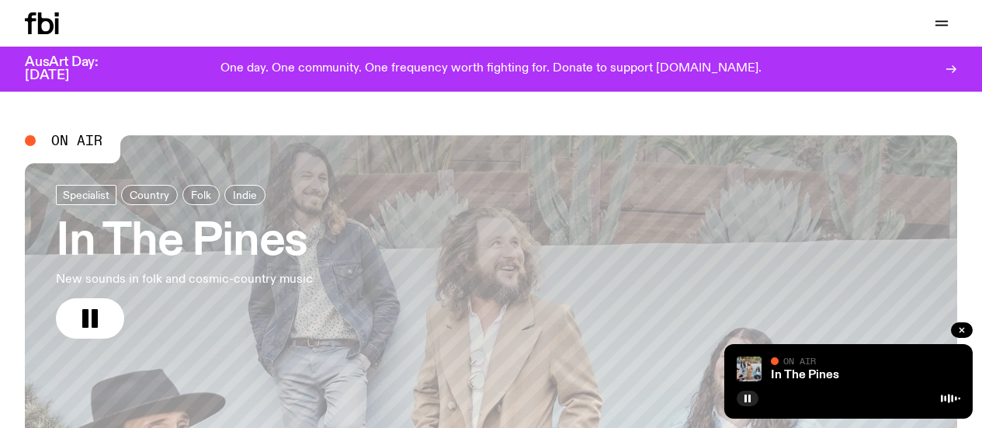 This screenshot has width=982, height=428. What do you see at coordinates (86, 195) in the screenshot?
I see `span: Specialist` at bounding box center [86, 195].